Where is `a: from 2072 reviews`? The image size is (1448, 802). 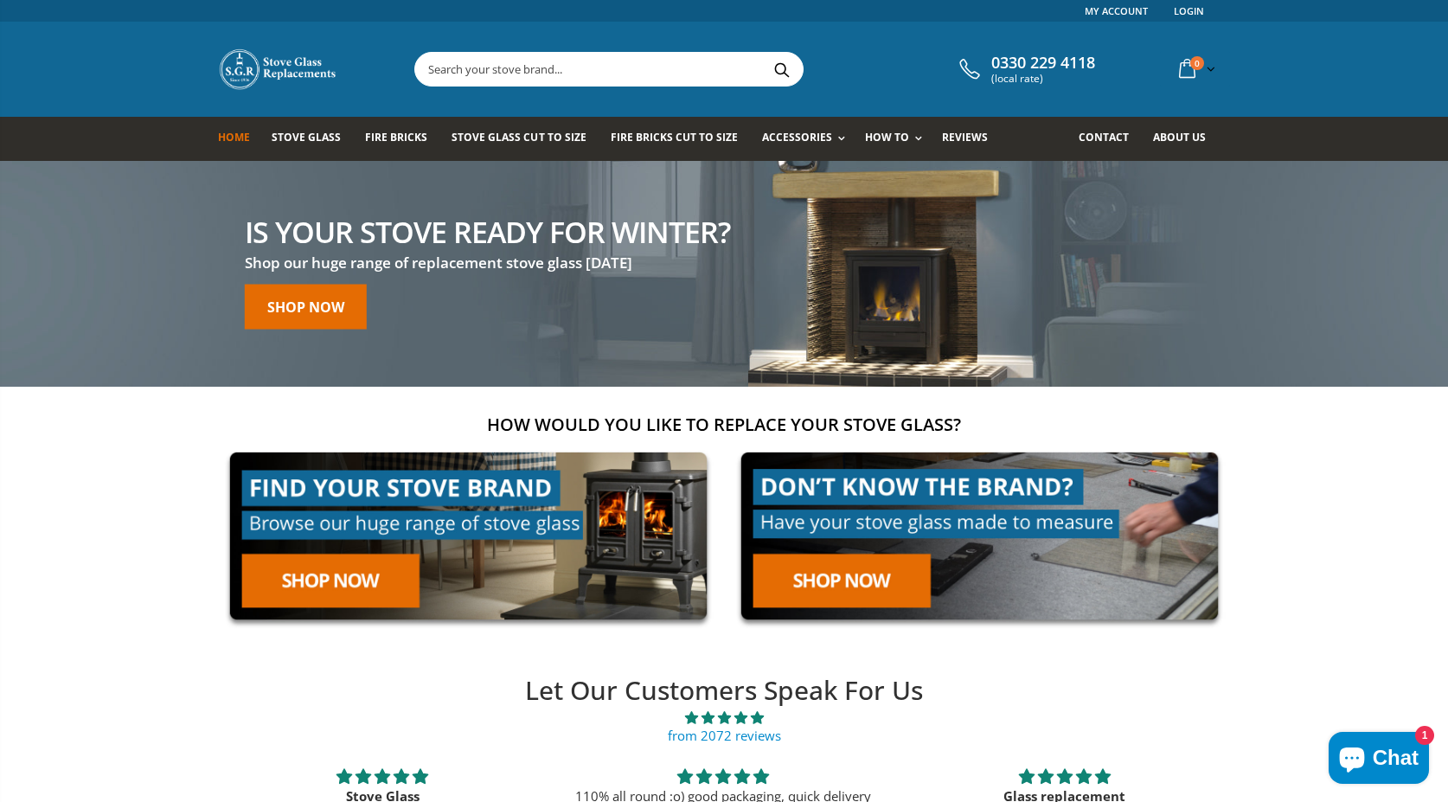 a: from 2072 reviews is located at coordinates (724, 735).